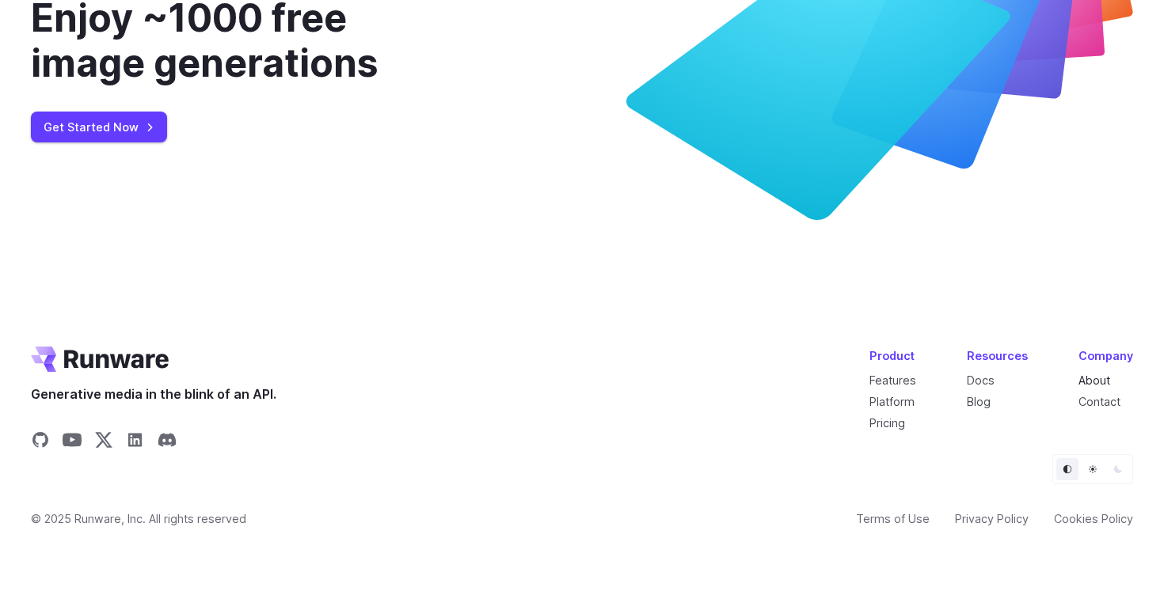  I want to click on a: Features, so click(892, 380).